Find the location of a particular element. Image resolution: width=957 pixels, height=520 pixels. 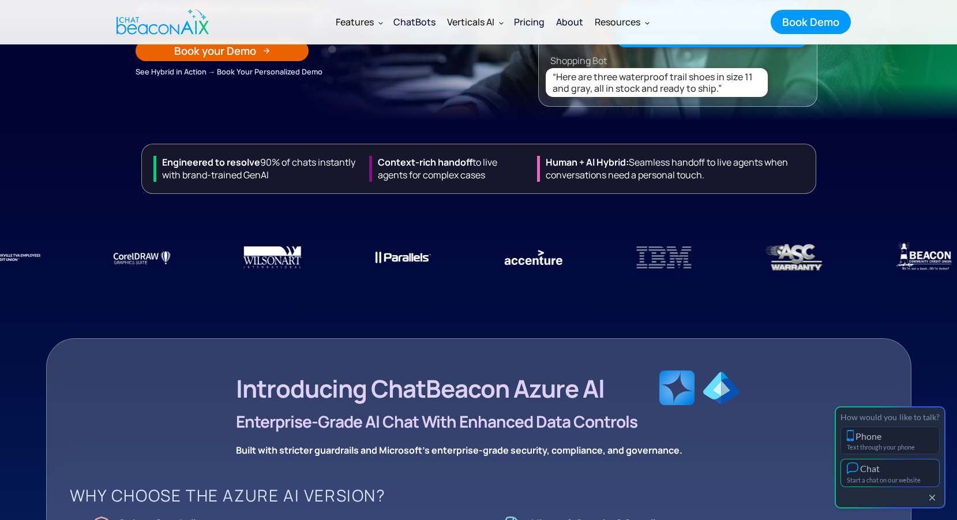

a: Book your Demo is located at coordinates (222, 51).